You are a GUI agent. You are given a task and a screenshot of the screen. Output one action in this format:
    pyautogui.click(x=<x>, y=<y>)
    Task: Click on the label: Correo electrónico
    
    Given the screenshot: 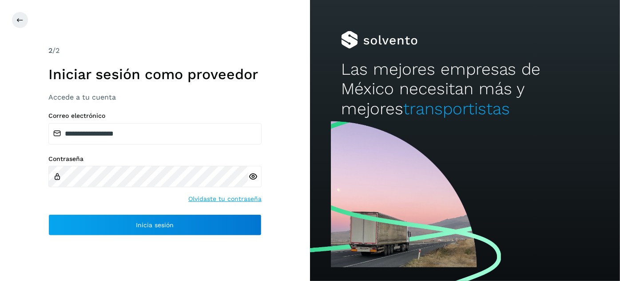 What is the action you would take?
    pyautogui.click(x=155, y=115)
    